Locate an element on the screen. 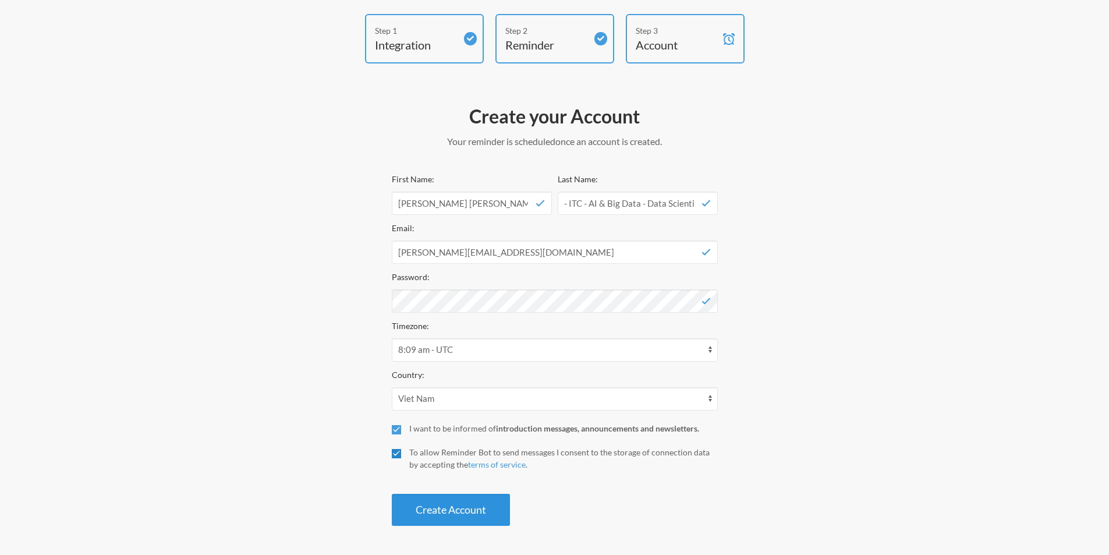  strong: introduction messages, announcements and newsletters. is located at coordinates (597, 428).